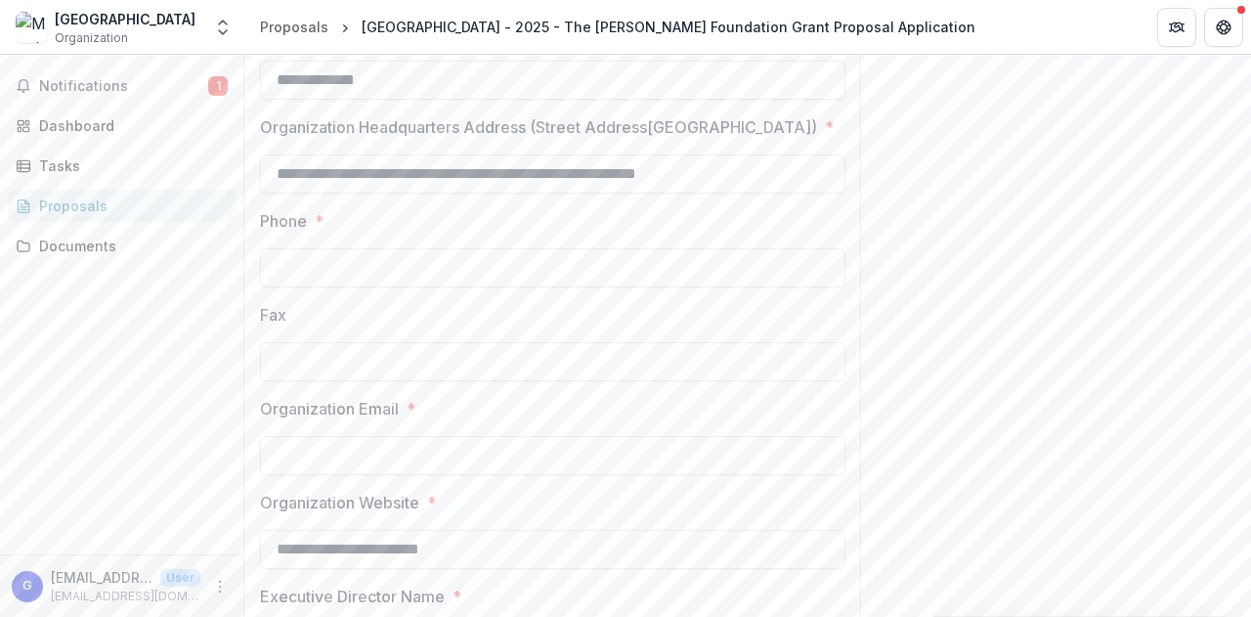 This screenshot has height=617, width=1251. Describe the element at coordinates (129, 125) in the screenshot. I see `div: Dashboard` at that location.